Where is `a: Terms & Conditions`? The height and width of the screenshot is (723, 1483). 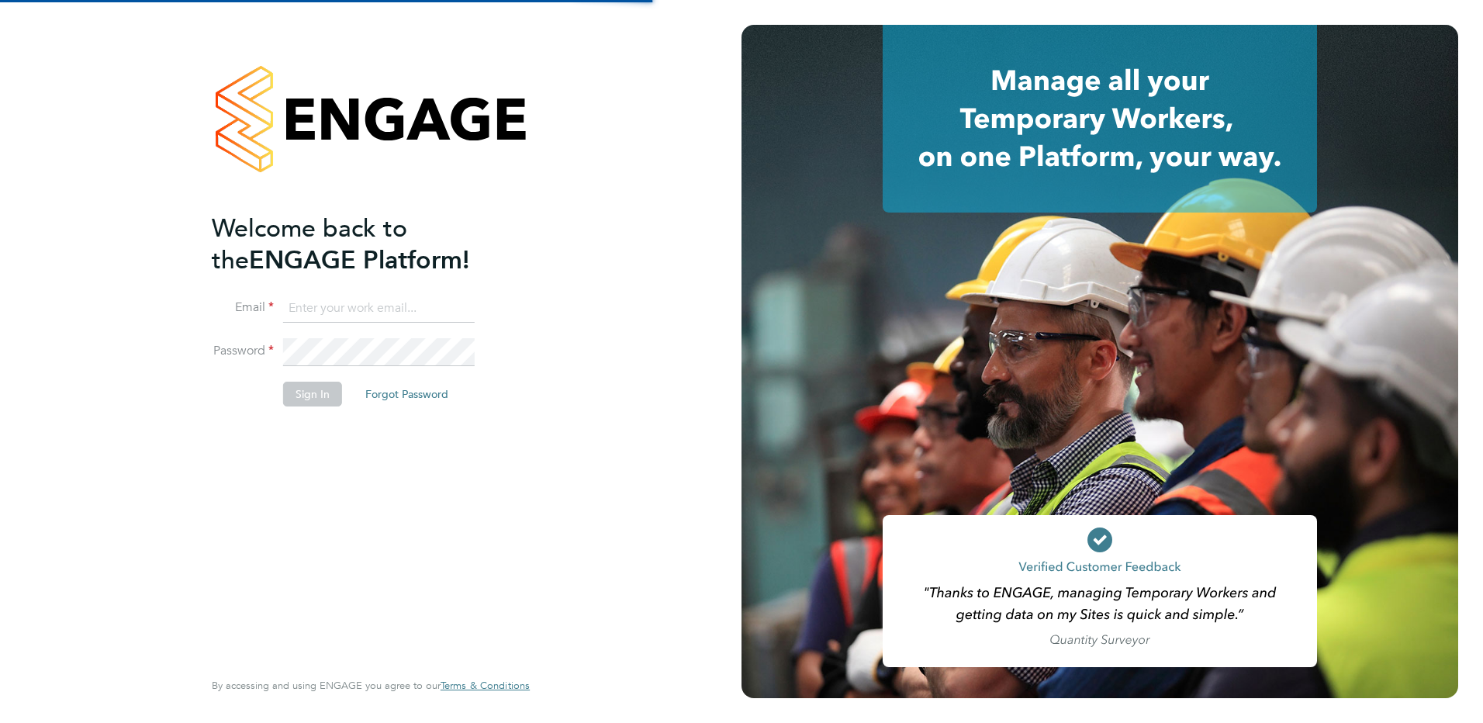
a: Terms & Conditions is located at coordinates (485, 685).